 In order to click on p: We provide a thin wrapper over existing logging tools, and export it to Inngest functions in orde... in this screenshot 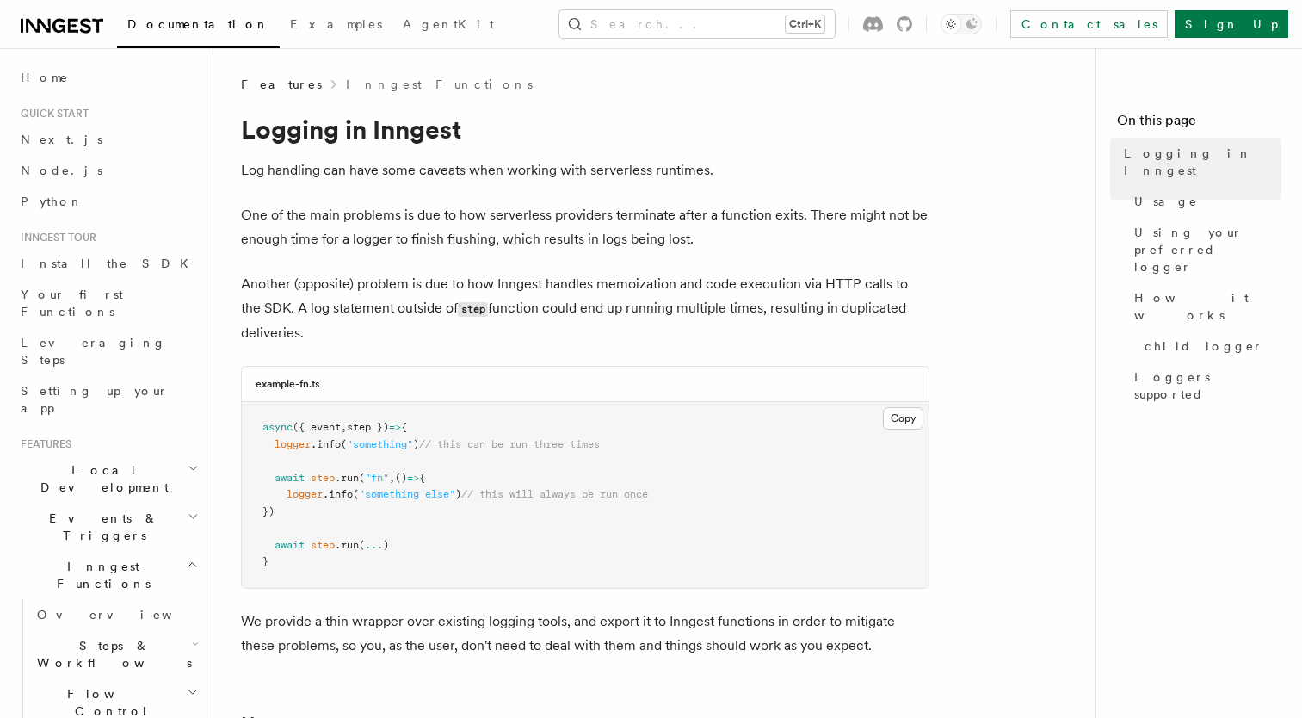, I will do `click(585, 633)`.